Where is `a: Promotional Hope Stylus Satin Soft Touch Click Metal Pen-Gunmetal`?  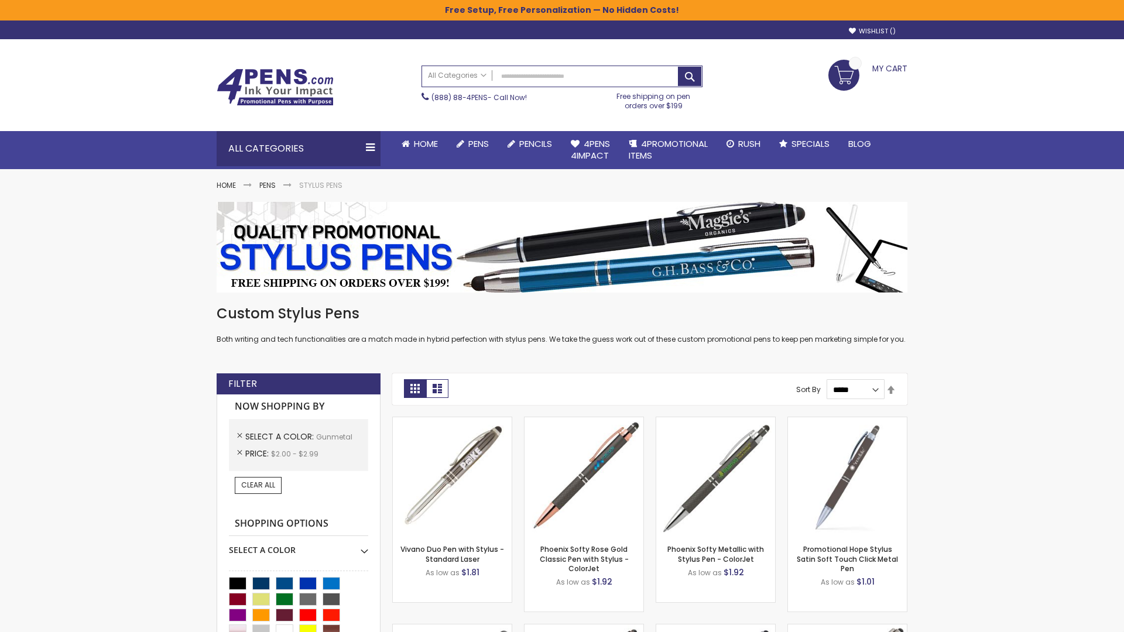
a: Promotional Hope Stylus Satin Soft Touch Click Metal Pen-Gunmetal is located at coordinates (847, 421).